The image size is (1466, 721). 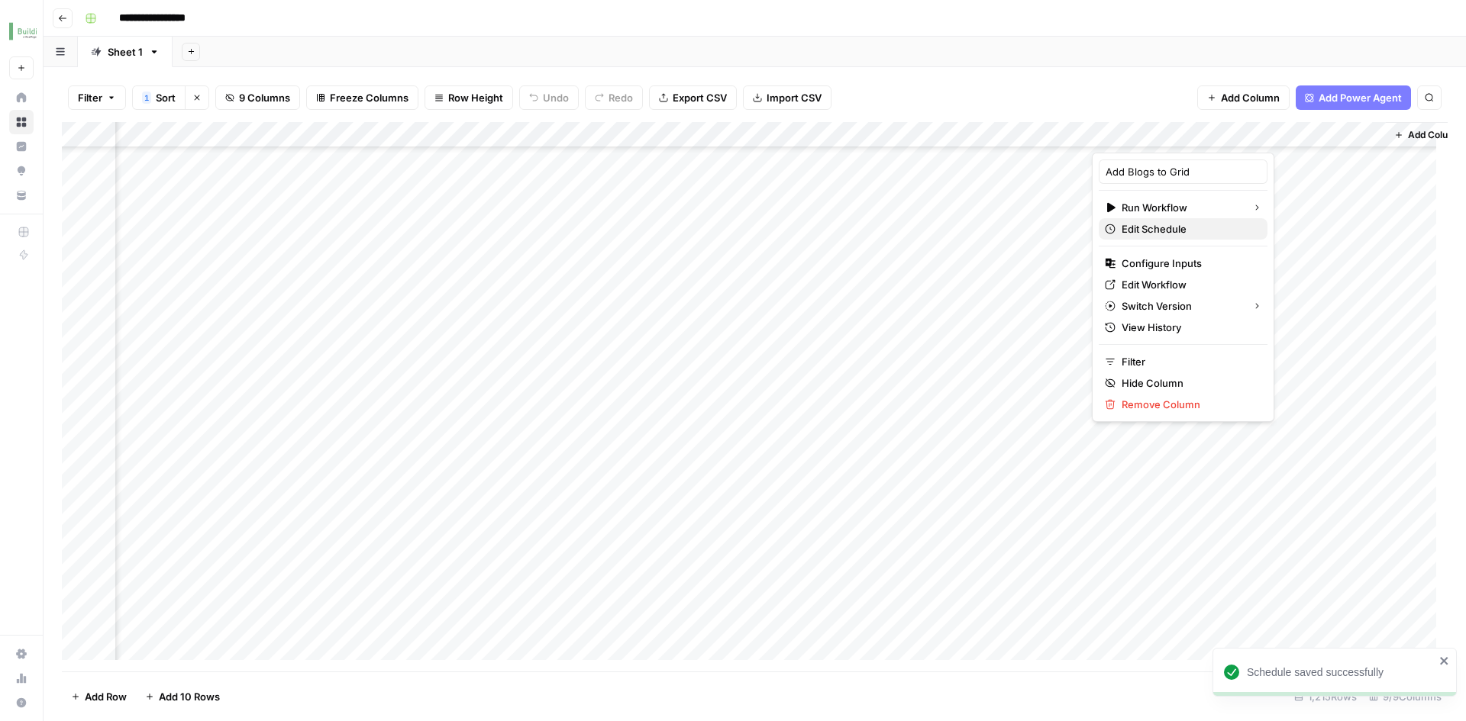 I want to click on button: Undo, so click(x=549, y=98).